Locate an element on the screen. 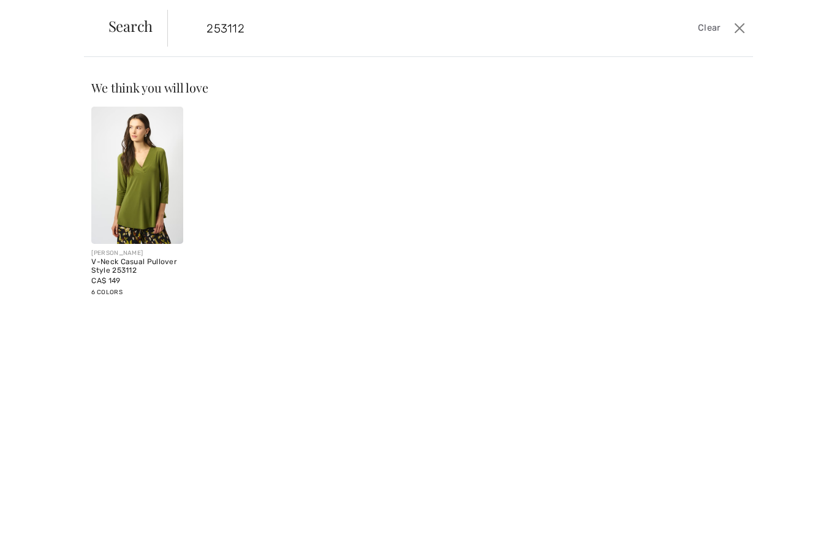  span: CA$ 149 is located at coordinates (105, 281).